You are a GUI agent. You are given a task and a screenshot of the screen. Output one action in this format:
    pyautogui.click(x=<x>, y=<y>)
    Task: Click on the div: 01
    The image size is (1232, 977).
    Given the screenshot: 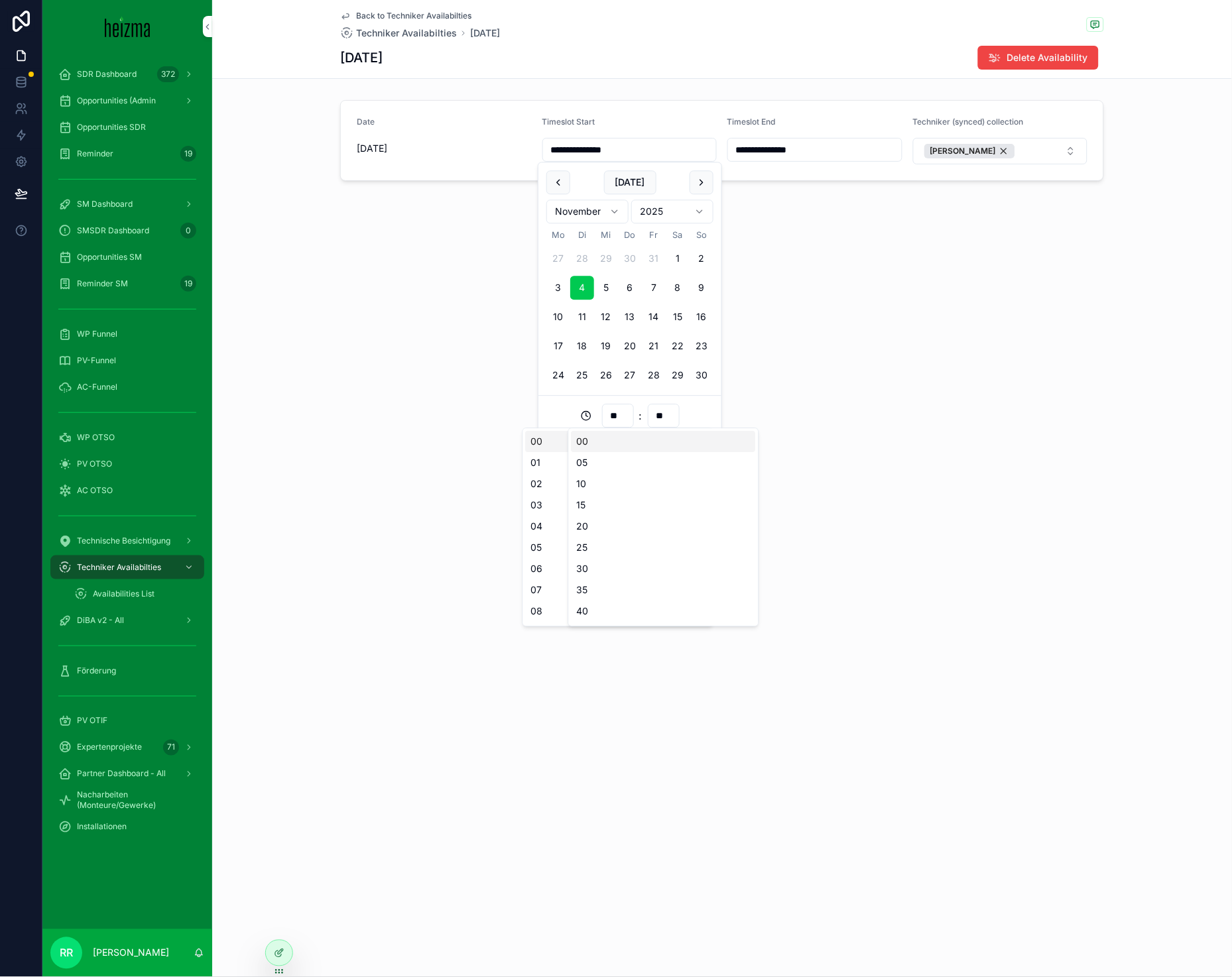 What is the action you would take?
    pyautogui.click(x=618, y=464)
    